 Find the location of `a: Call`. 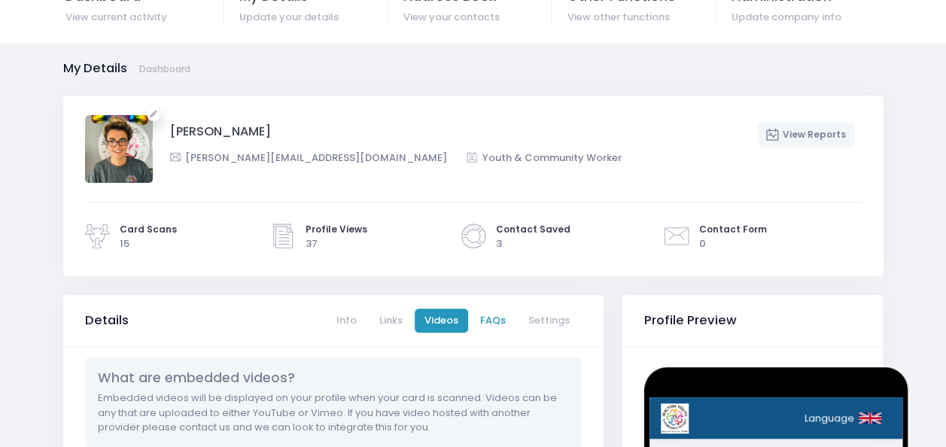

a: Call is located at coordinates (75, 259).